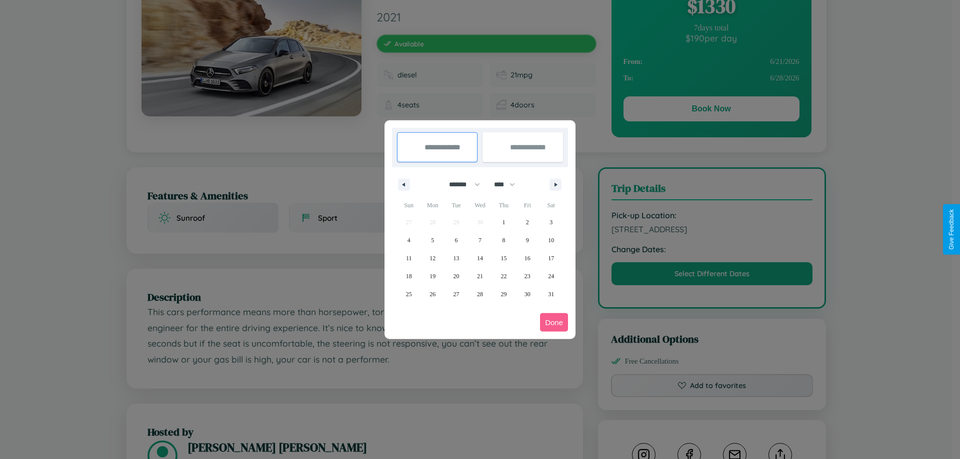  Describe the element at coordinates (432, 276) in the screenshot. I see `button: 19` at that location.